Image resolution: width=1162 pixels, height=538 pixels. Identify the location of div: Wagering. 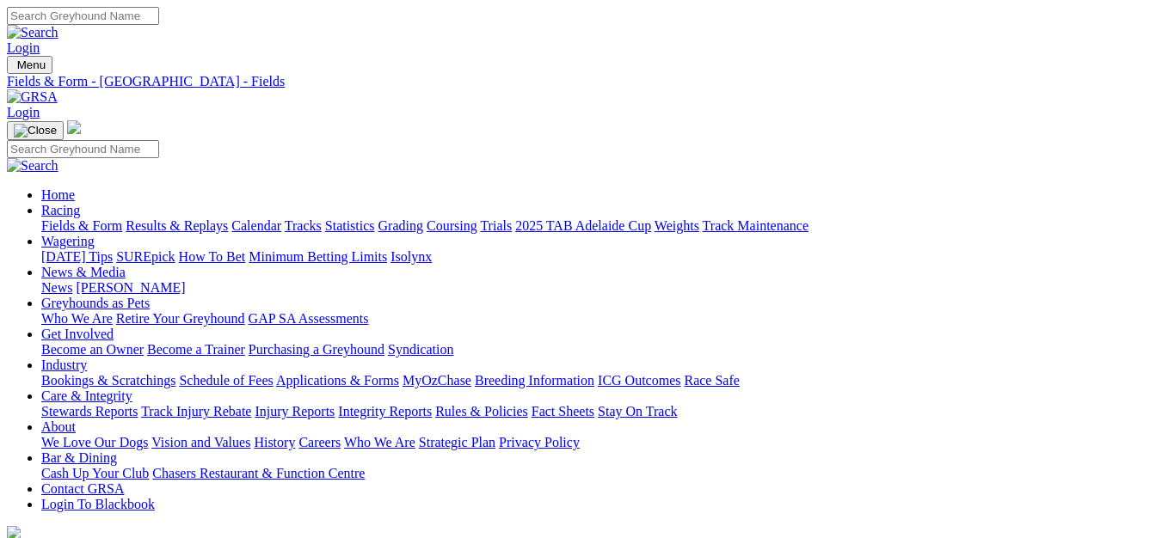
(598, 257).